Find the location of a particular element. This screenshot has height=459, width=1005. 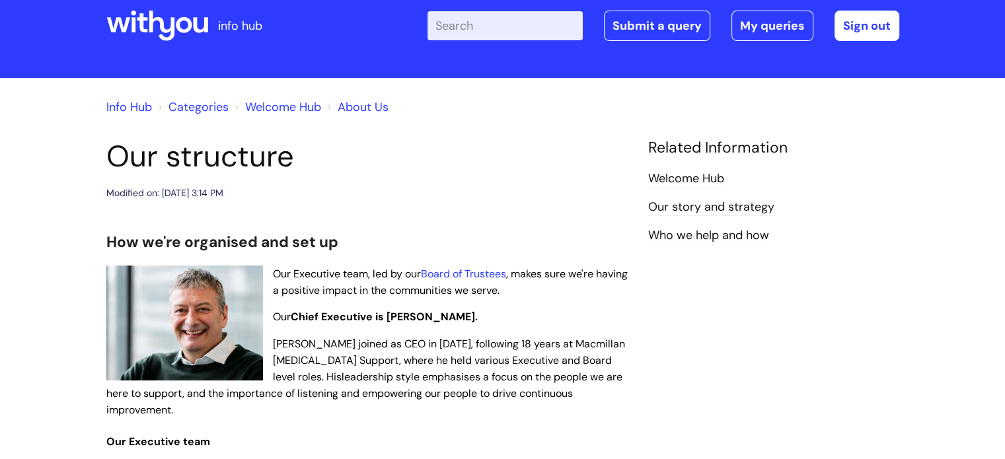

span: leadership style emphasises a focus on the people we are here to support, and the importance of l... is located at coordinates (364, 393).